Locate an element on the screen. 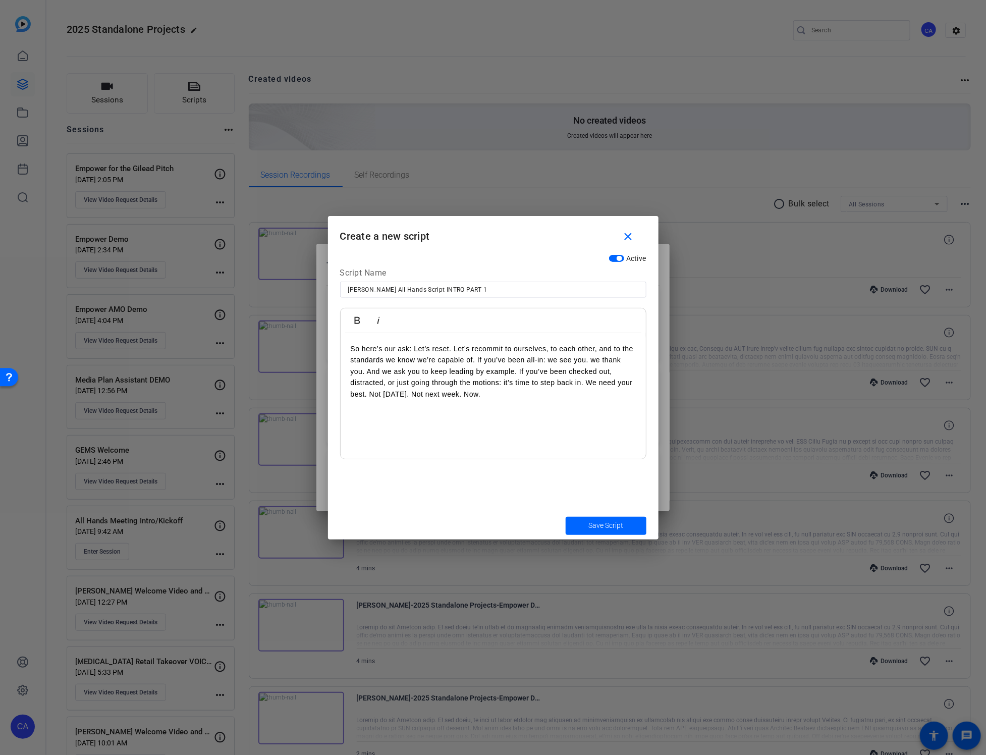 The height and width of the screenshot is (755, 986). div: Script Name is located at coordinates (493, 274).